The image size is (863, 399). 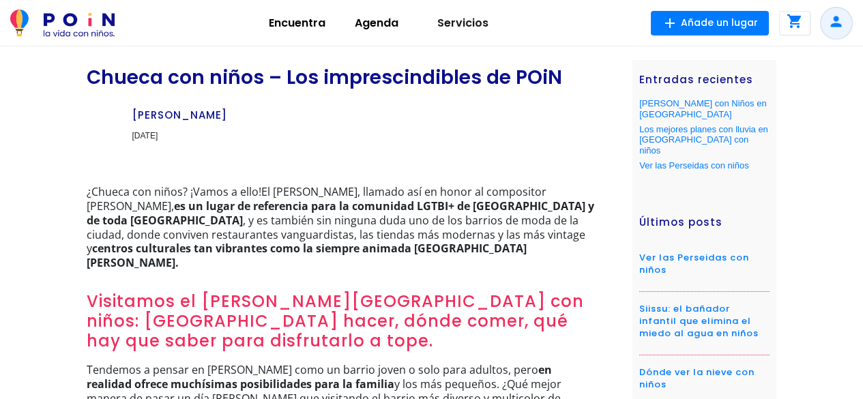 What do you see at coordinates (704, 226) in the screenshot?
I see `h4: Últimos posts` at bounding box center [704, 226].